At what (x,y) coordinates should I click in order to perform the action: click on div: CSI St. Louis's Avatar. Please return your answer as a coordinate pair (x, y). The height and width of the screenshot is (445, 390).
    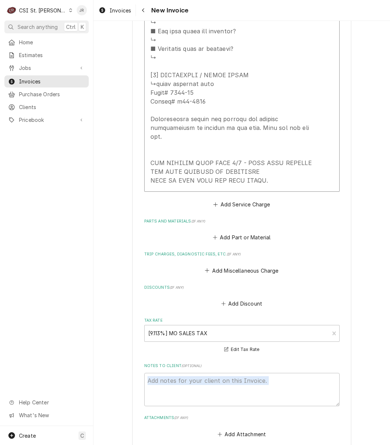
    Looking at the image, I should click on (12, 10).